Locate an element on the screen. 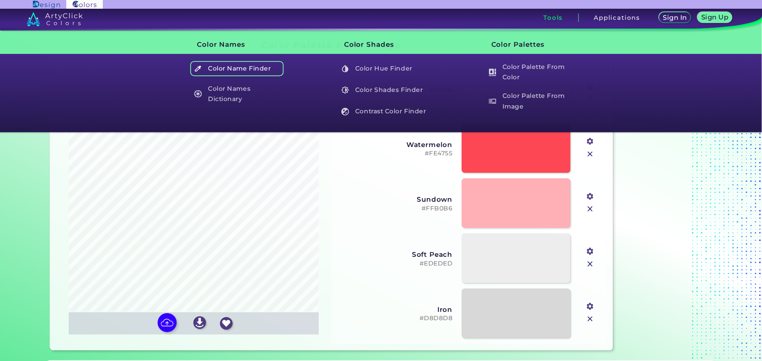  h5: Color Shades Finder is located at coordinates (384, 90).